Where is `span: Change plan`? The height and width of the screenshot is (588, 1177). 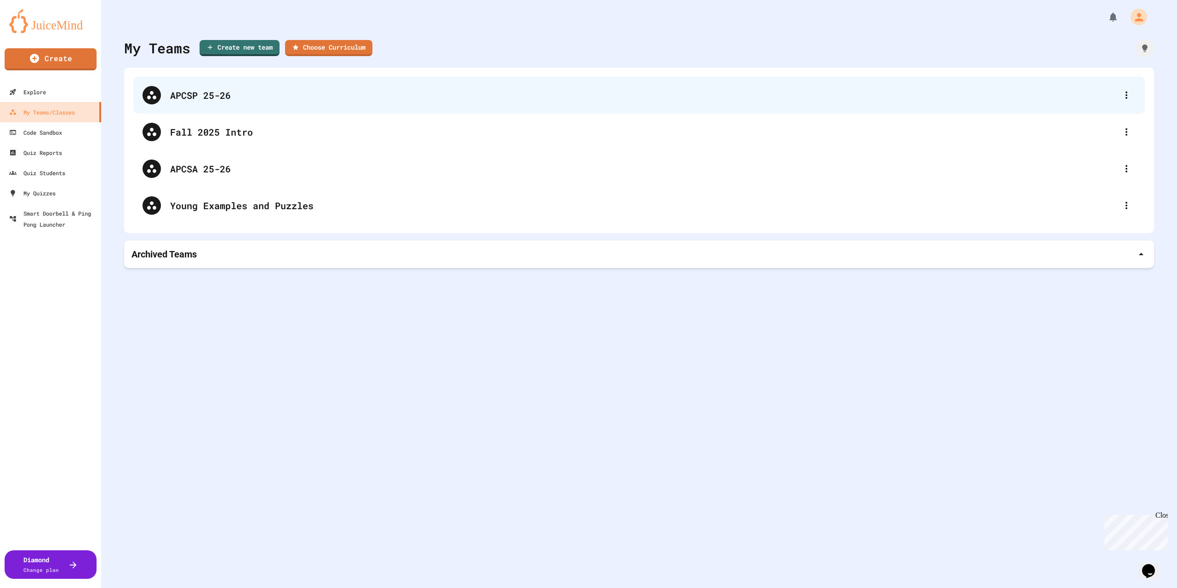
span: Change plan is located at coordinates (41, 570).